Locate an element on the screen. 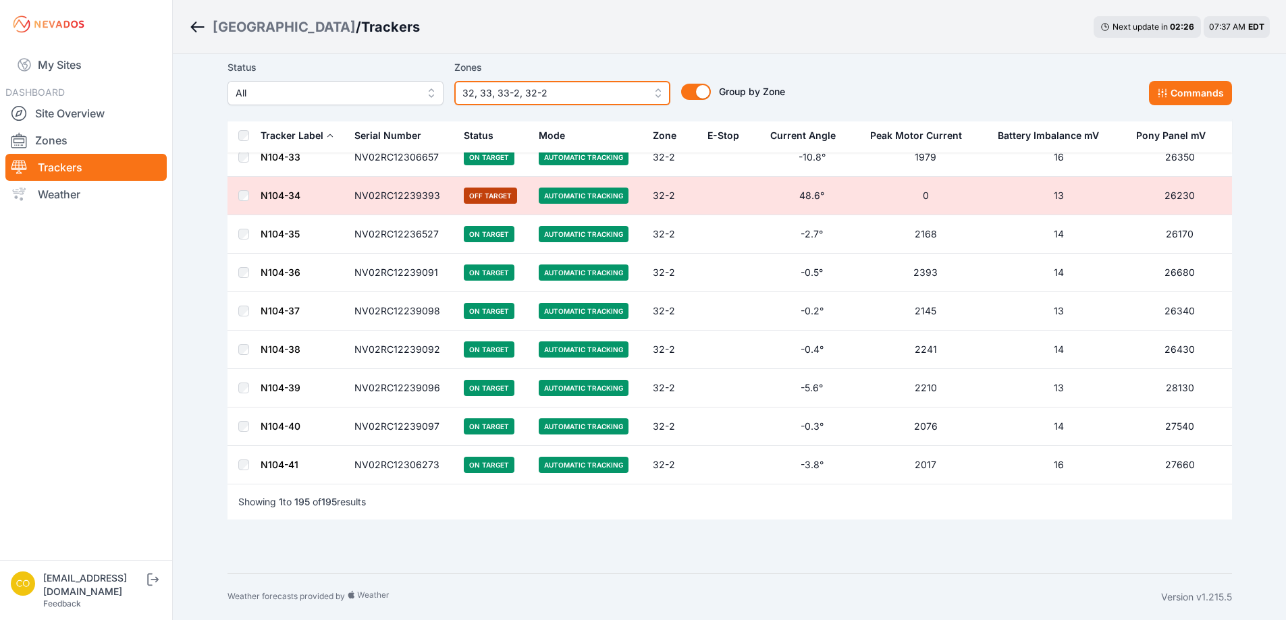  td: -0.5° is located at coordinates (811, 273).